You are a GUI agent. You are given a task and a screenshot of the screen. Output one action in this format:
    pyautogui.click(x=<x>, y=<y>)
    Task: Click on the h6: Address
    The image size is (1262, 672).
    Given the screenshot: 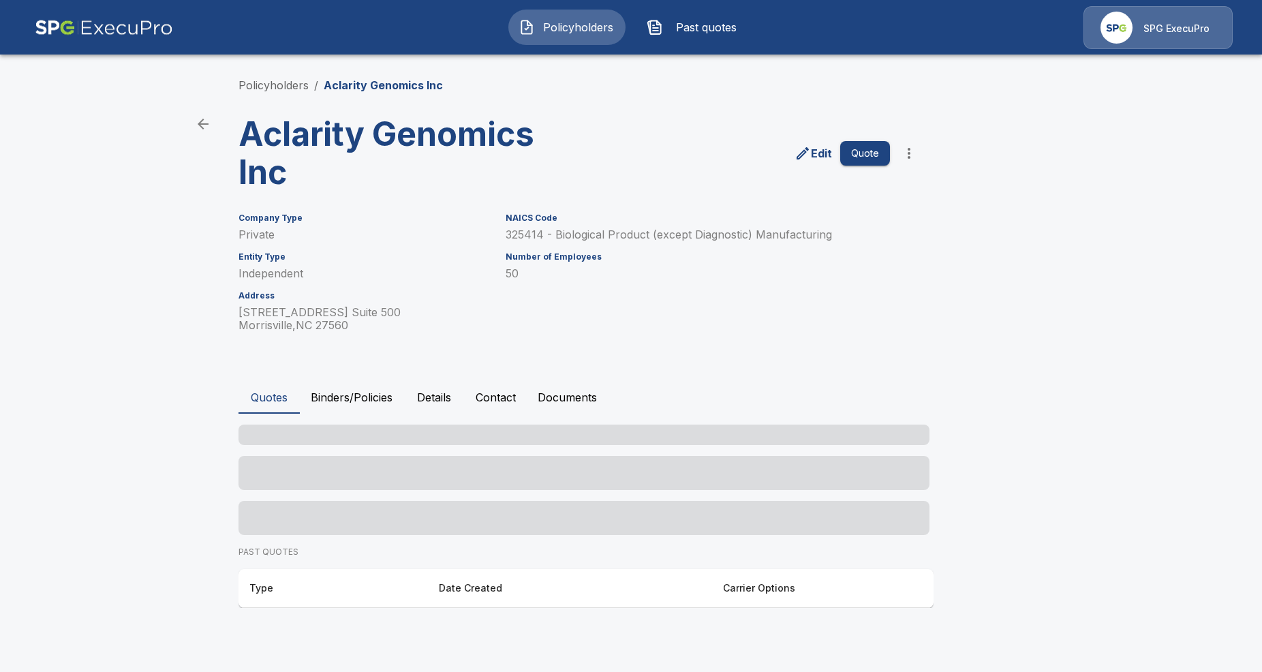 What is the action you would take?
    pyautogui.click(x=364, y=296)
    